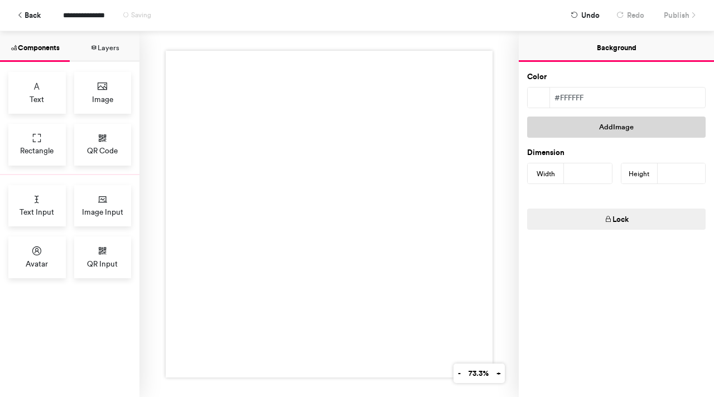 This screenshot has width=714, height=397. I want to click on span: Text, so click(37, 99).